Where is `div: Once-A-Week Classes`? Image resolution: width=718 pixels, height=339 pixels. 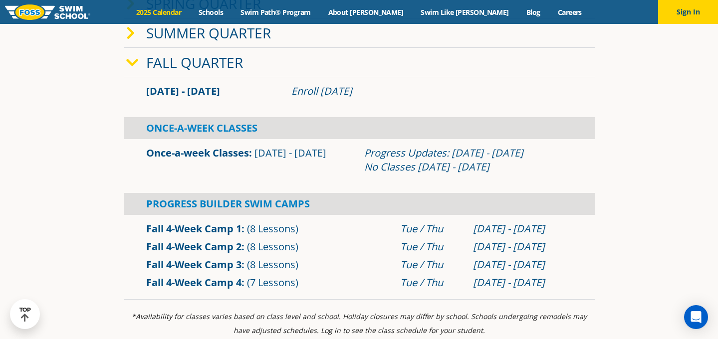 div: Once-A-Week Classes is located at coordinates (359, 128).